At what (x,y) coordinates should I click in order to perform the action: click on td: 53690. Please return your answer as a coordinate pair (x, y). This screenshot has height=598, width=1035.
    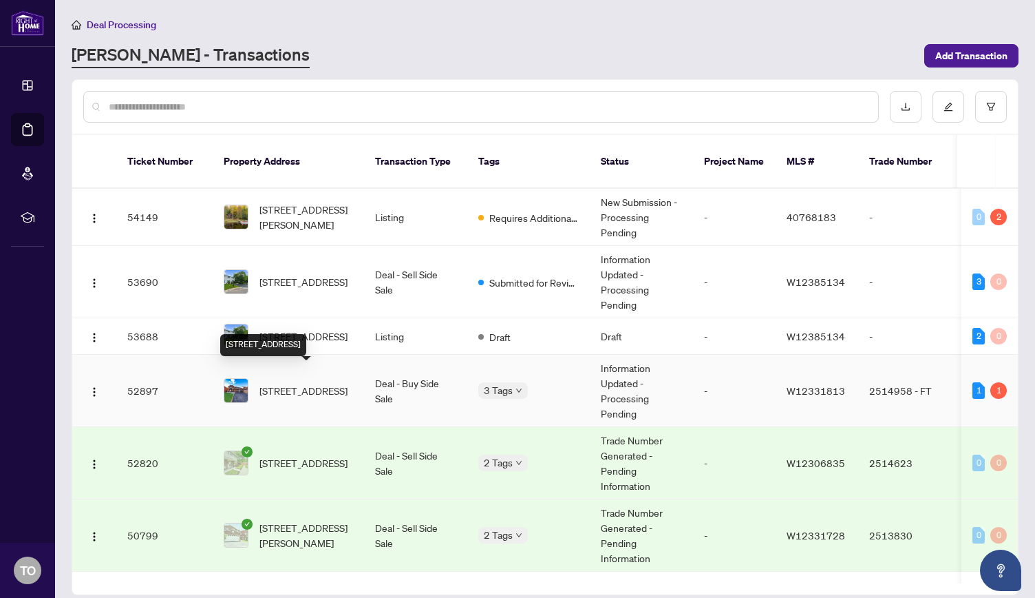
    Looking at the image, I should click on (165, 282).